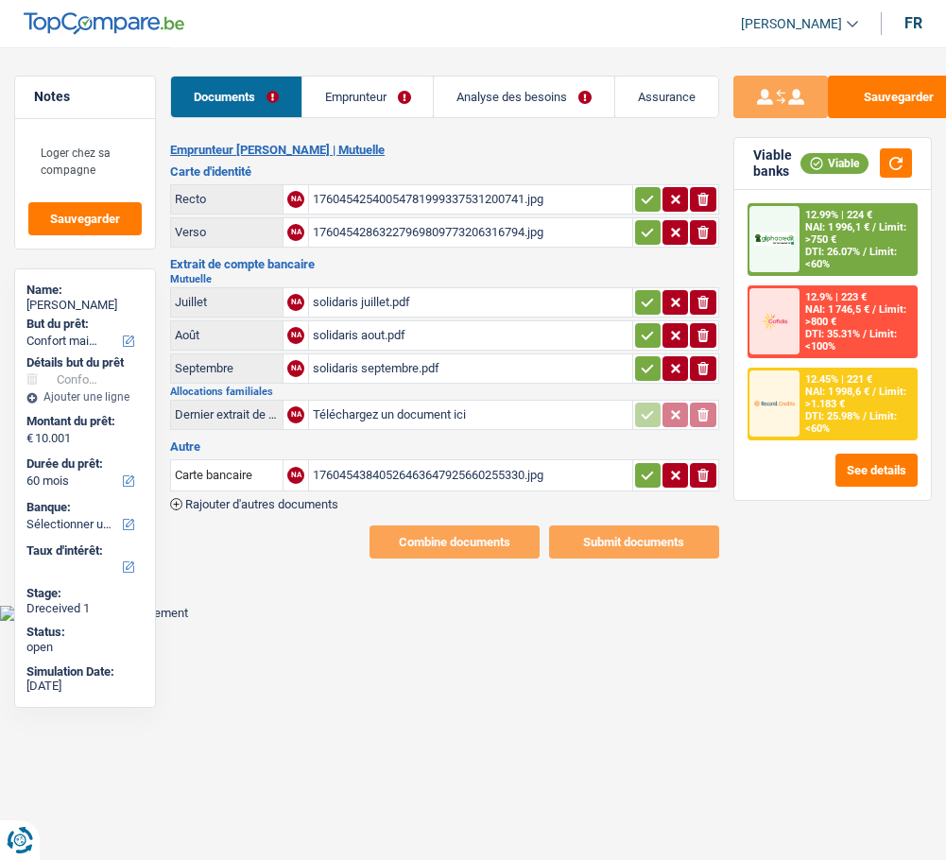  What do you see at coordinates (83, 422) in the screenshot?
I see `label: Montant du prêt:` at bounding box center [83, 422].